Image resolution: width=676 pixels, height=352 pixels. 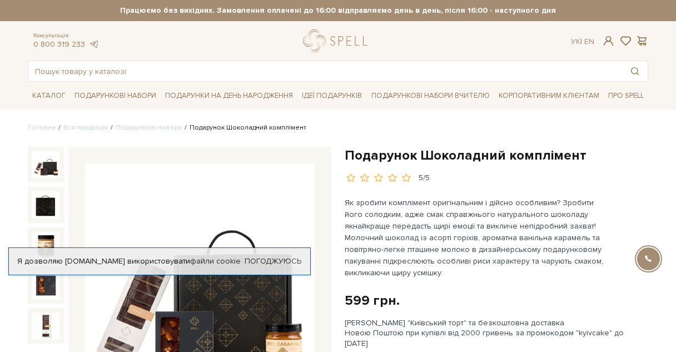 What do you see at coordinates (635, 71) in the screenshot?
I see `button: Пошук товару у каталозі` at bounding box center [635, 71].